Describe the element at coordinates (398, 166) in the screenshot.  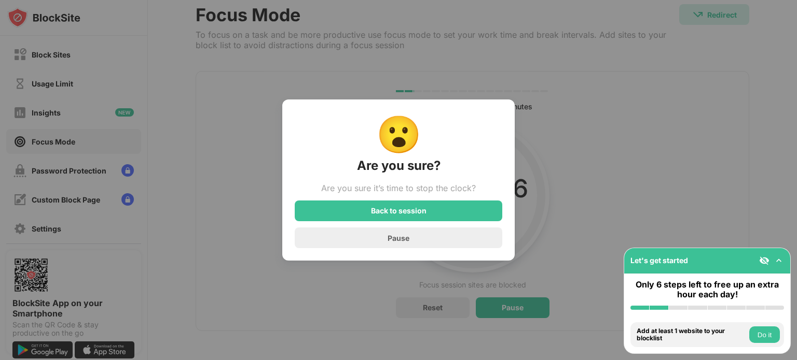
I see `div: Are you sure?` at that location.